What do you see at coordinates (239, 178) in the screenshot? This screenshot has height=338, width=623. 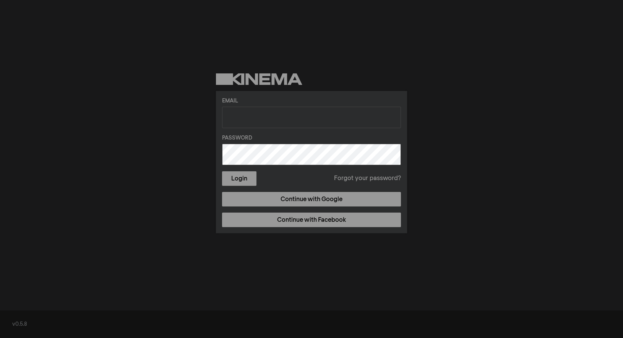 I see `button: Login` at bounding box center [239, 178].